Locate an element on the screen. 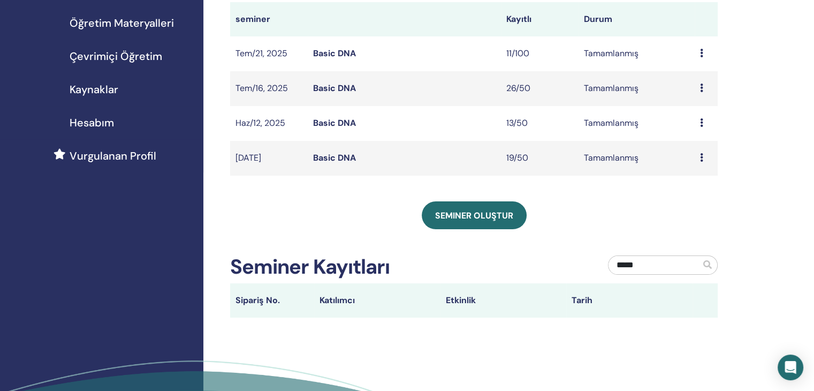  td: Haz/12, 2025 is located at coordinates (269, 123).